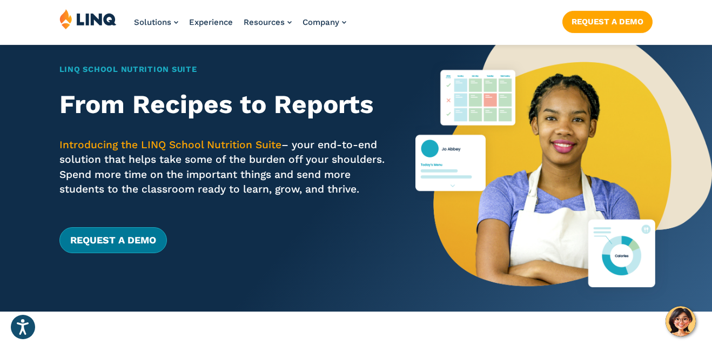  I want to click on img: LINQ | K‑12 Software, so click(88, 19).